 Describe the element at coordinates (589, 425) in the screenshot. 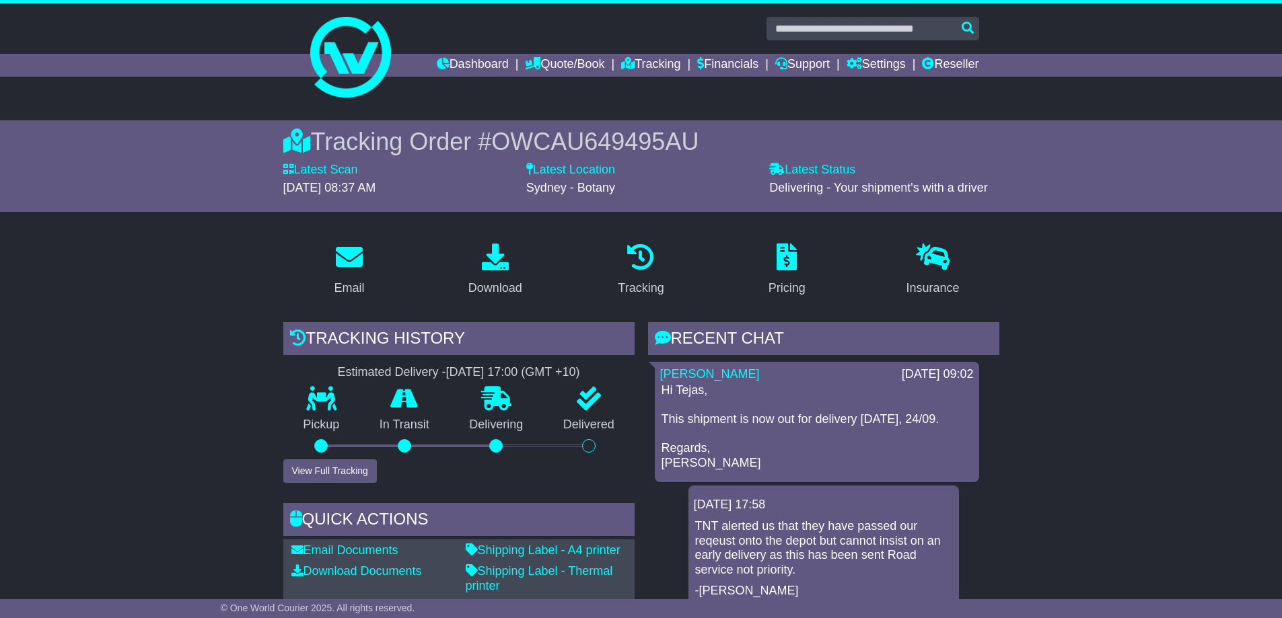

I see `p: Delivered` at that location.